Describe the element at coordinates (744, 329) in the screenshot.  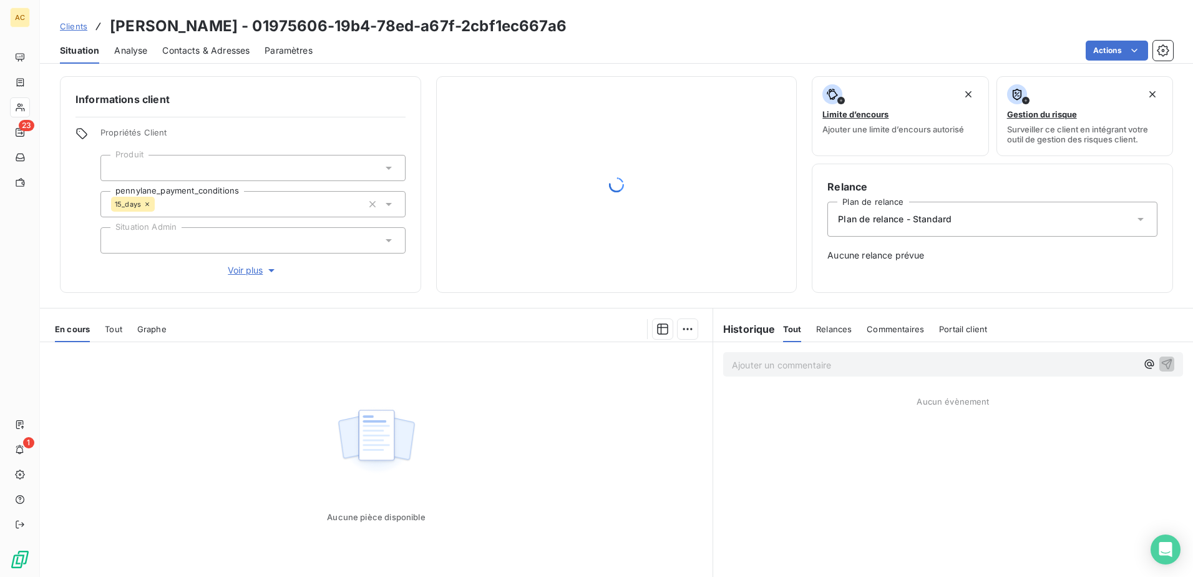
I see `h6: Historique` at that location.